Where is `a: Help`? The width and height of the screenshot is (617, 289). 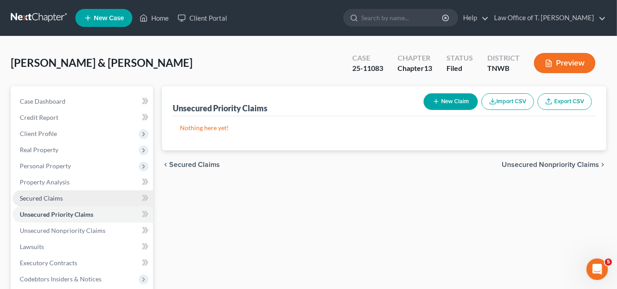
a: Help is located at coordinates (473, 18).